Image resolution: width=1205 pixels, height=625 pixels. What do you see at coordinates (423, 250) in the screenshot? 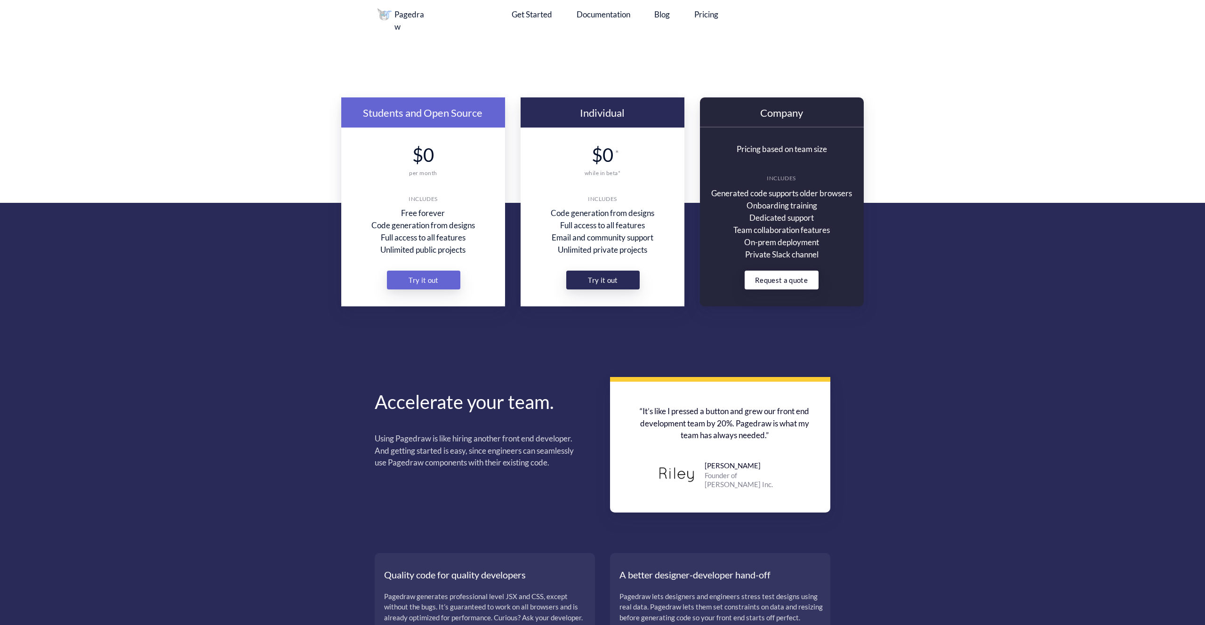
I see `div: Unlimited public projects` at bounding box center [423, 250].